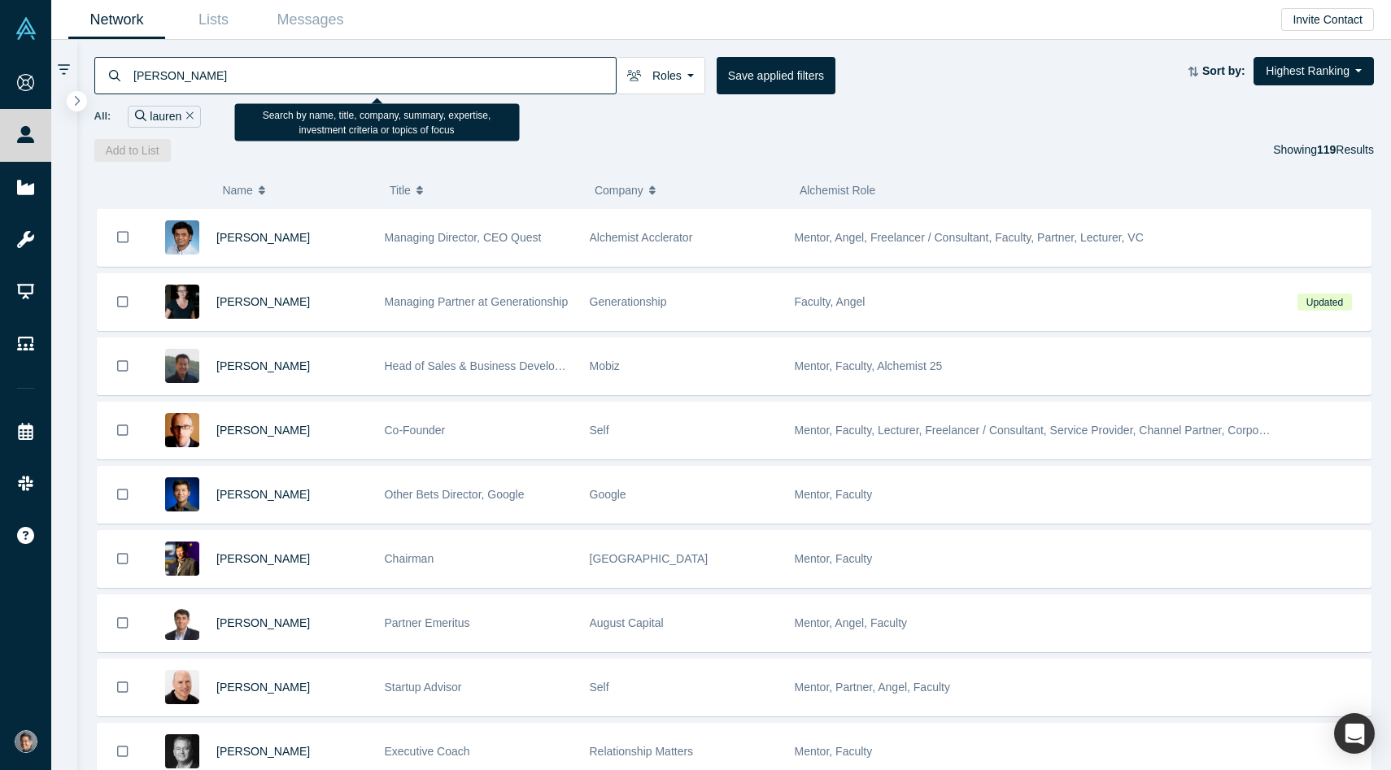  I want to click on span: Head of Sales & Business Development (interim), so click(507, 366).